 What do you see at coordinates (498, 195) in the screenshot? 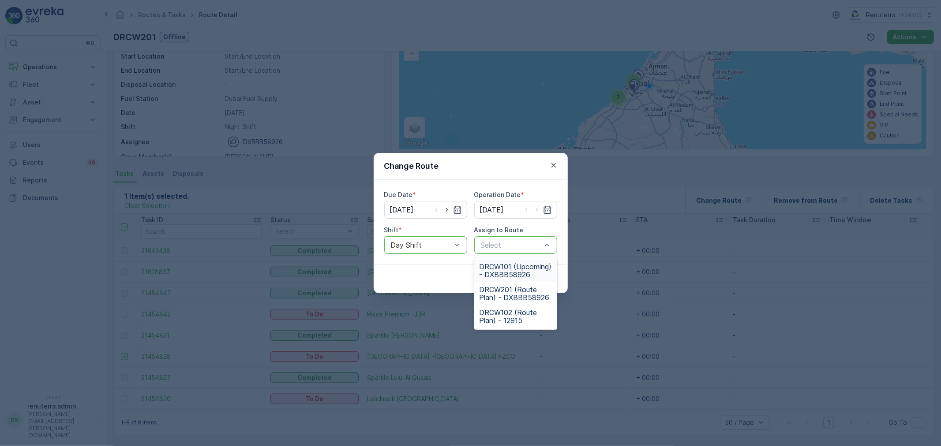
I see `label: Operation Date` at bounding box center [498, 195].